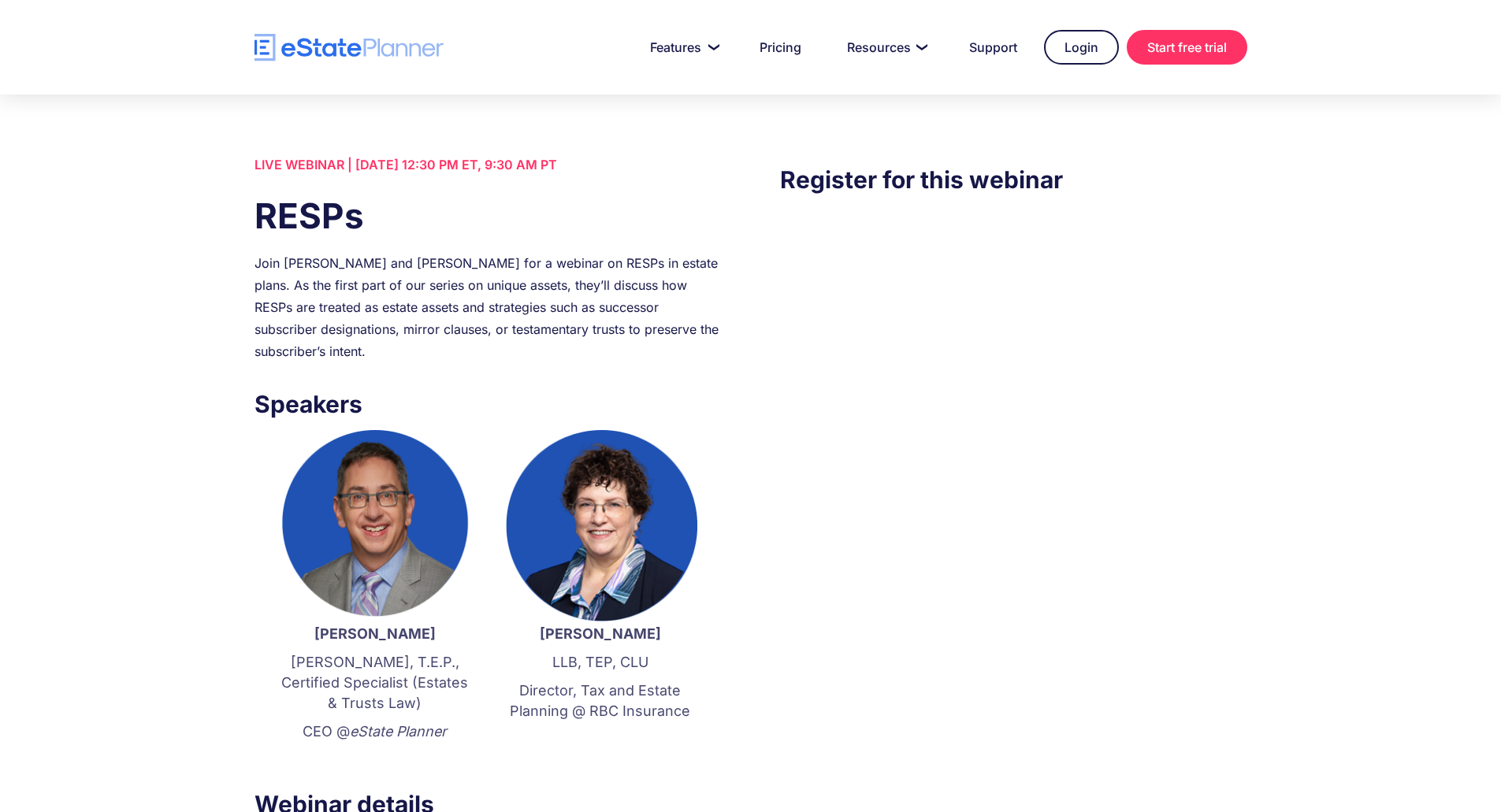  Describe the element at coordinates (1013, 180) in the screenshot. I see `h3: Register for this webinar` at that location.